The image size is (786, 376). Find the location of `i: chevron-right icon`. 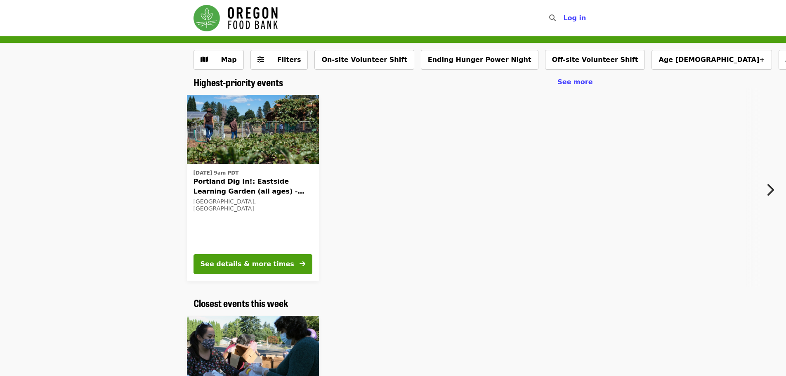

i: chevron-right icon is located at coordinates (770, 190).